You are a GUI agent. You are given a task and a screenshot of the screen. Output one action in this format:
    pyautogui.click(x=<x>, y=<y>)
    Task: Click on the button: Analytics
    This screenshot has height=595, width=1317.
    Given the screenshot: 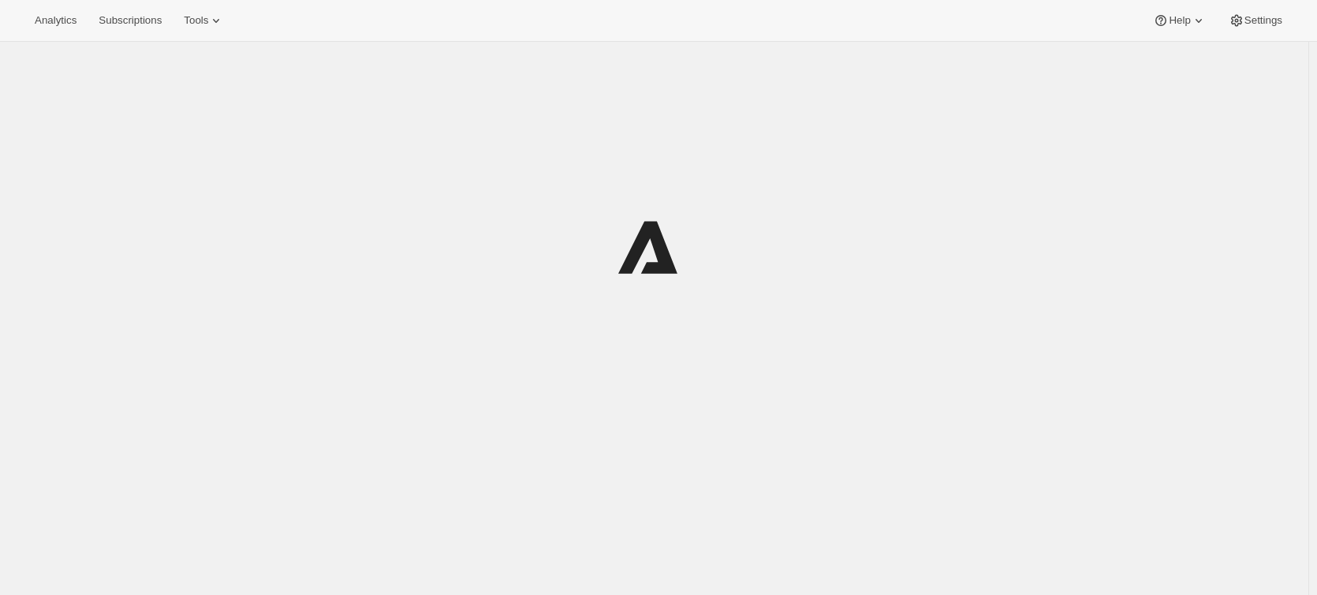 What is the action you would take?
    pyautogui.click(x=55, y=21)
    